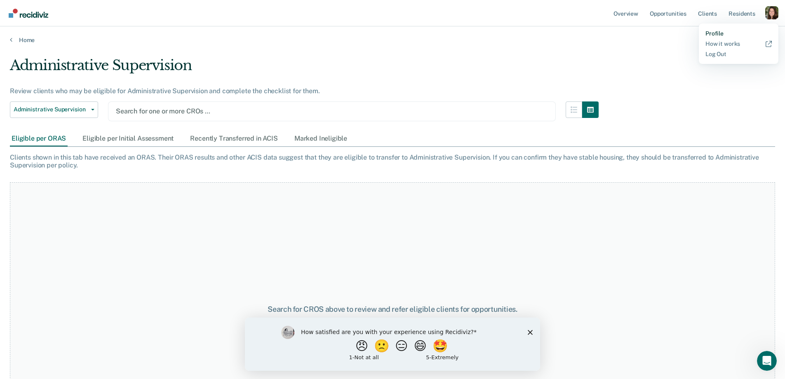 This screenshot has height=379, width=785. What do you see at coordinates (393, 40) in the screenshot?
I see `a: Home` at bounding box center [393, 40].